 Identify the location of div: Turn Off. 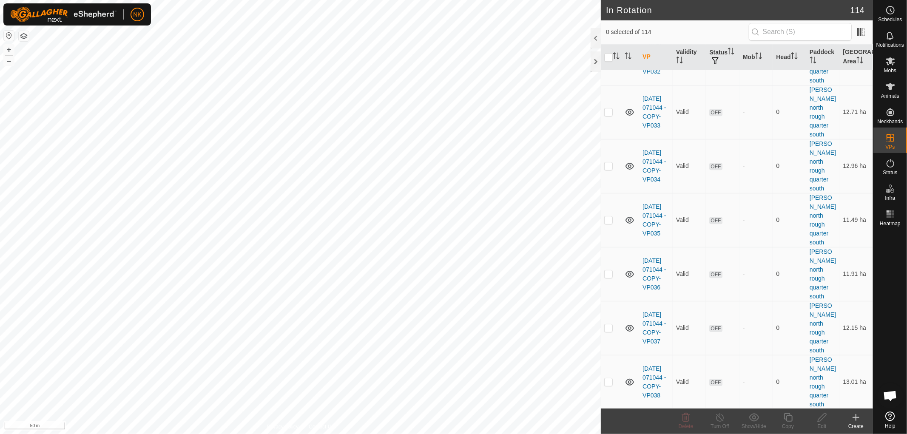
(720, 426).